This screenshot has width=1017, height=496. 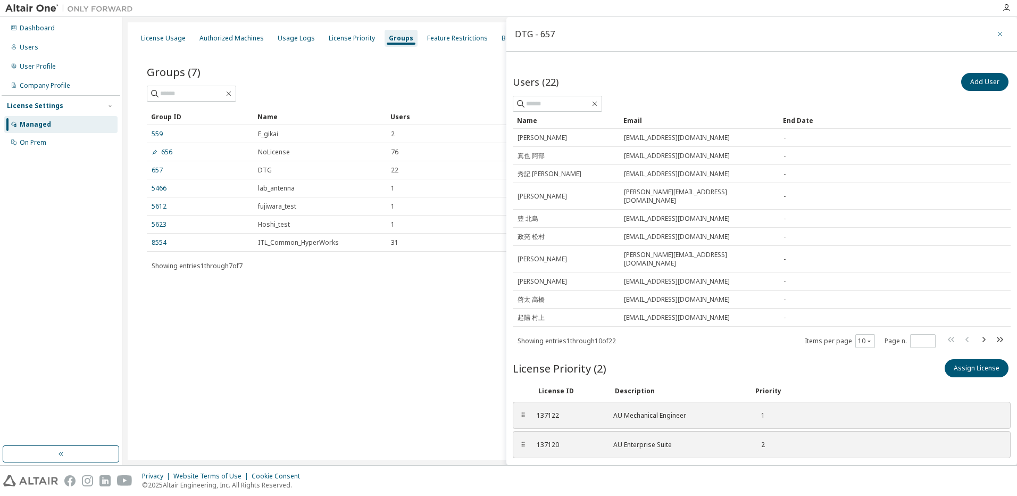 What do you see at coordinates (35, 106) in the screenshot?
I see `div: License Settings` at bounding box center [35, 106].